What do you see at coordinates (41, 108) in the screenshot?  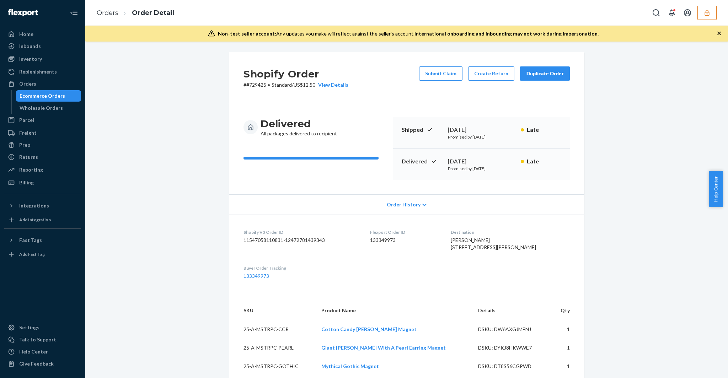 I see `div: Wholesale Orders` at bounding box center [41, 108].